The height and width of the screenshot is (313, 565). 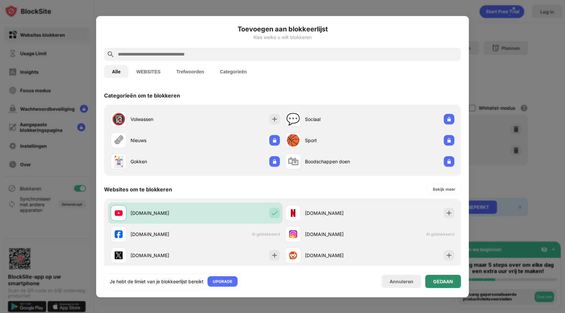 What do you see at coordinates (337, 119) in the screenshot?
I see `div: Sociaal` at bounding box center [337, 119].